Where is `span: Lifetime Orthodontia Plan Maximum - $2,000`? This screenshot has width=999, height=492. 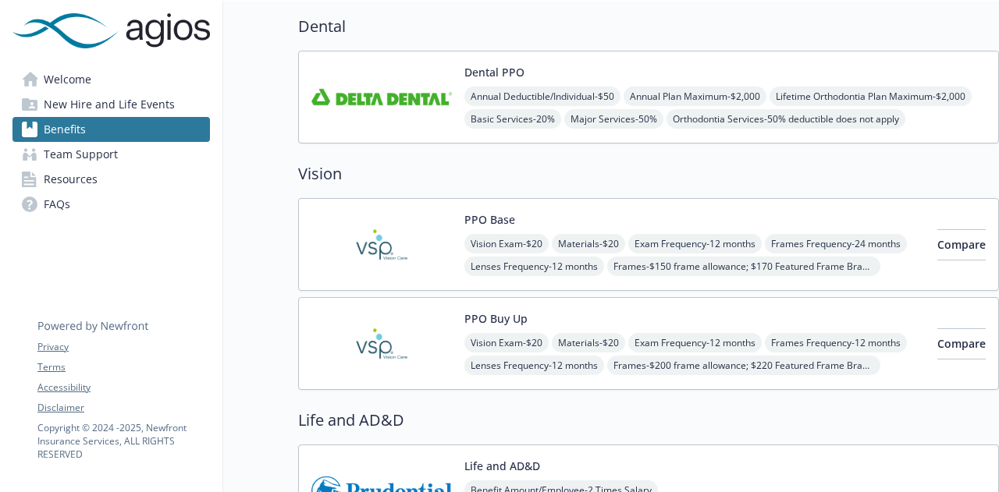 span: Lifetime Orthodontia Plan Maximum - $2,000 is located at coordinates (870, 96).